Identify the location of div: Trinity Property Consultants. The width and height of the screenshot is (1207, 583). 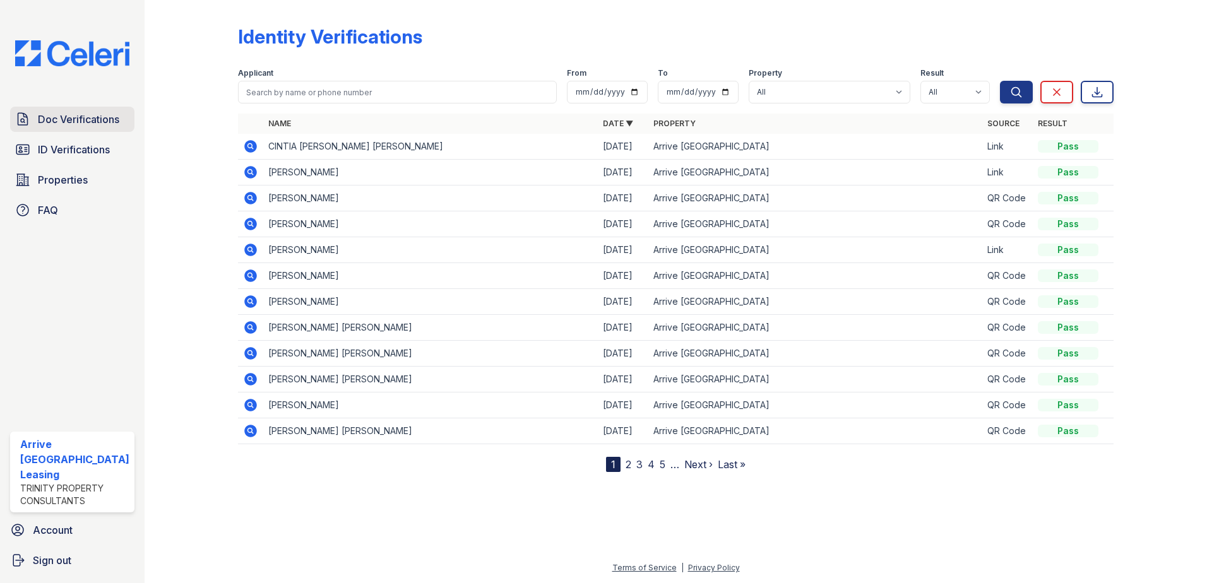
(75, 495).